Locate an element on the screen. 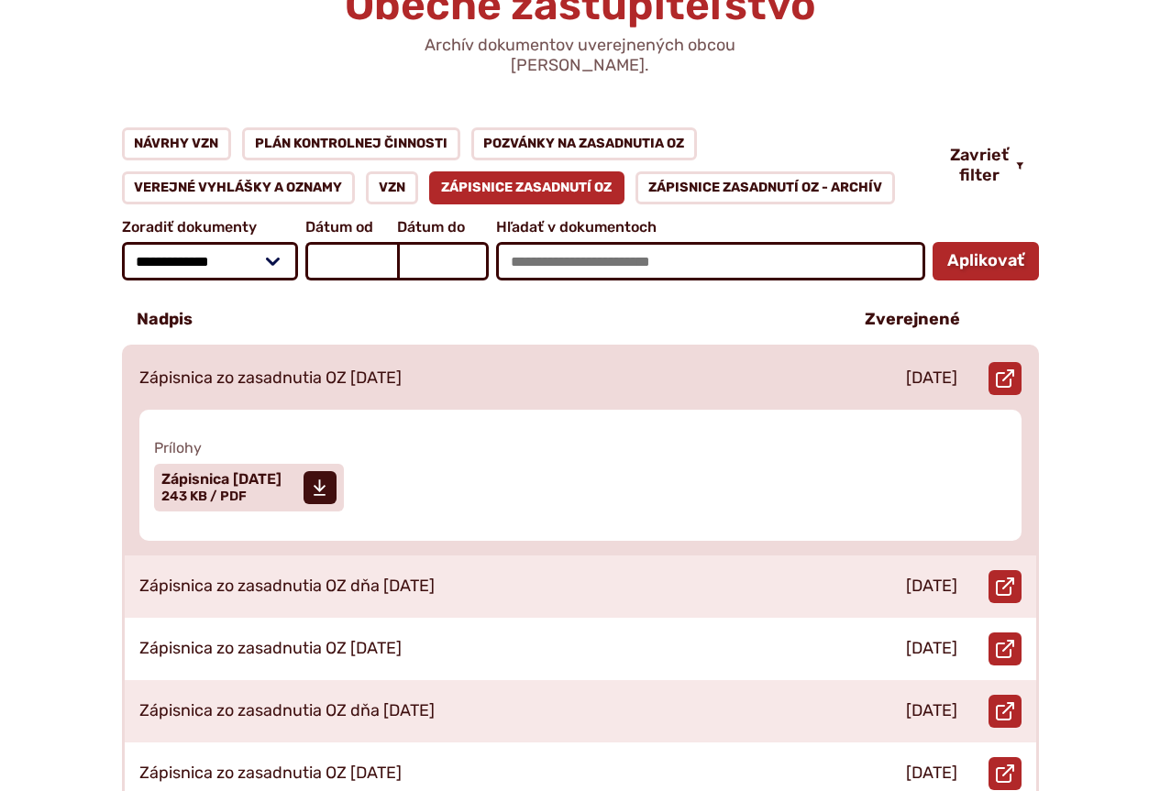 The width and height of the screenshot is (1160, 791). span: Prílohy is located at coordinates (581, 448).